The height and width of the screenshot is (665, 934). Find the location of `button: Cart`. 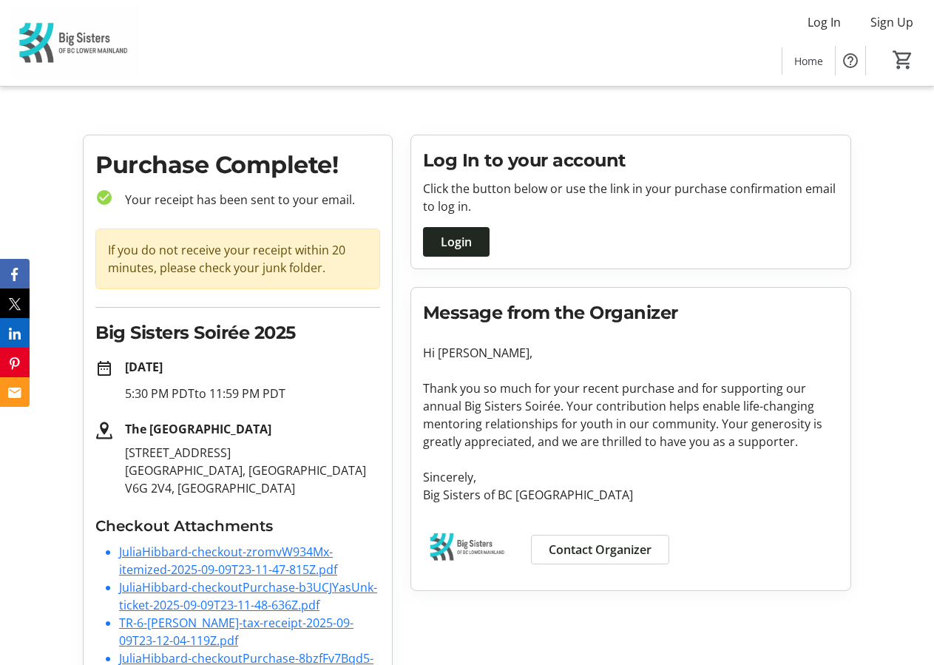

button: Cart is located at coordinates (903, 60).